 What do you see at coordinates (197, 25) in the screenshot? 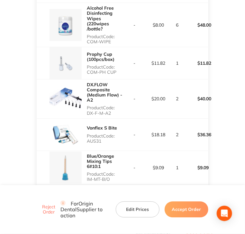
I see `p: $48.00` at bounding box center [197, 25].